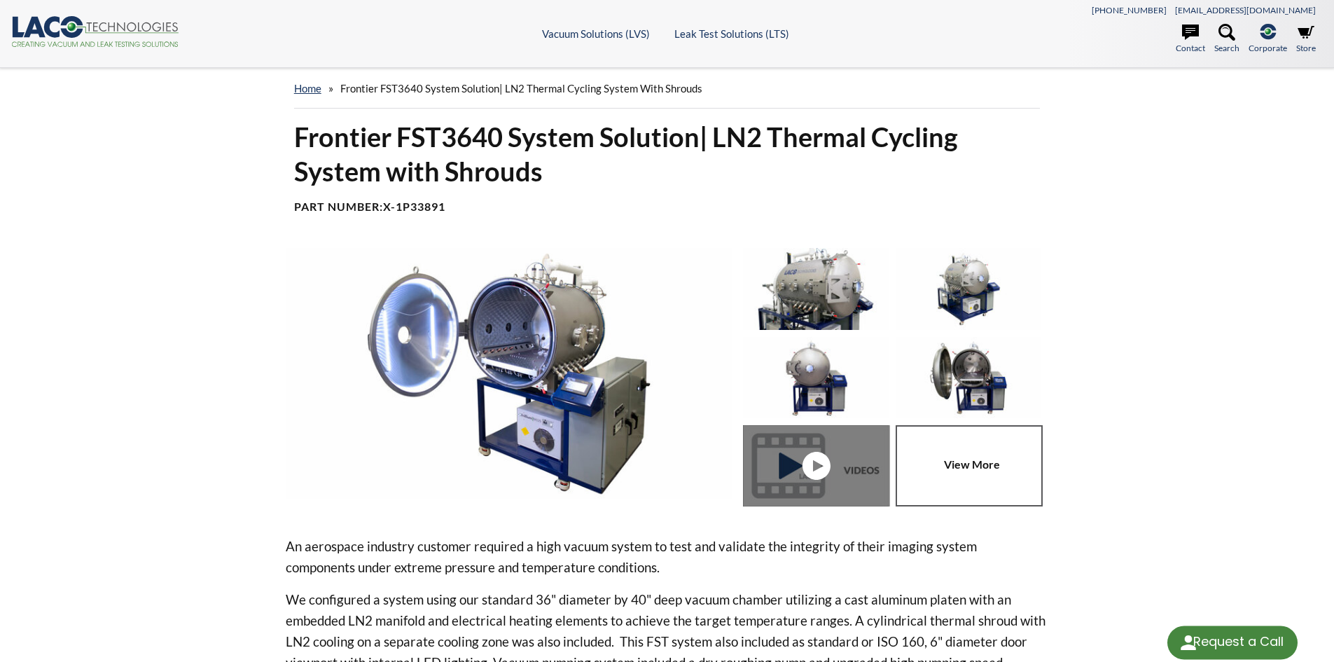  I want to click on a: home, so click(307, 88).